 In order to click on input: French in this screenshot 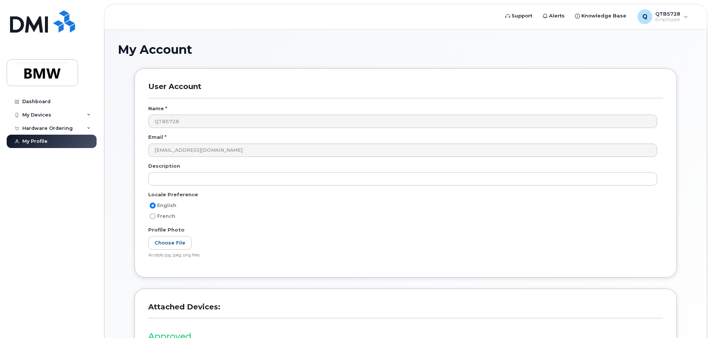, I will do `click(153, 217)`.